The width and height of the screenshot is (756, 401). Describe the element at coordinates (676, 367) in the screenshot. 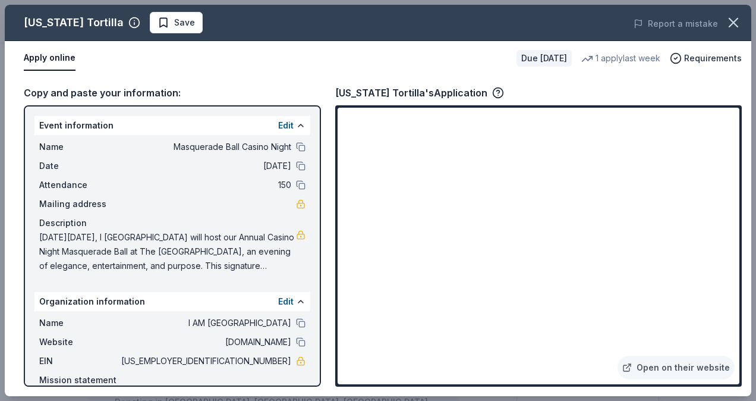

I see `a: Open on their website` at that location.